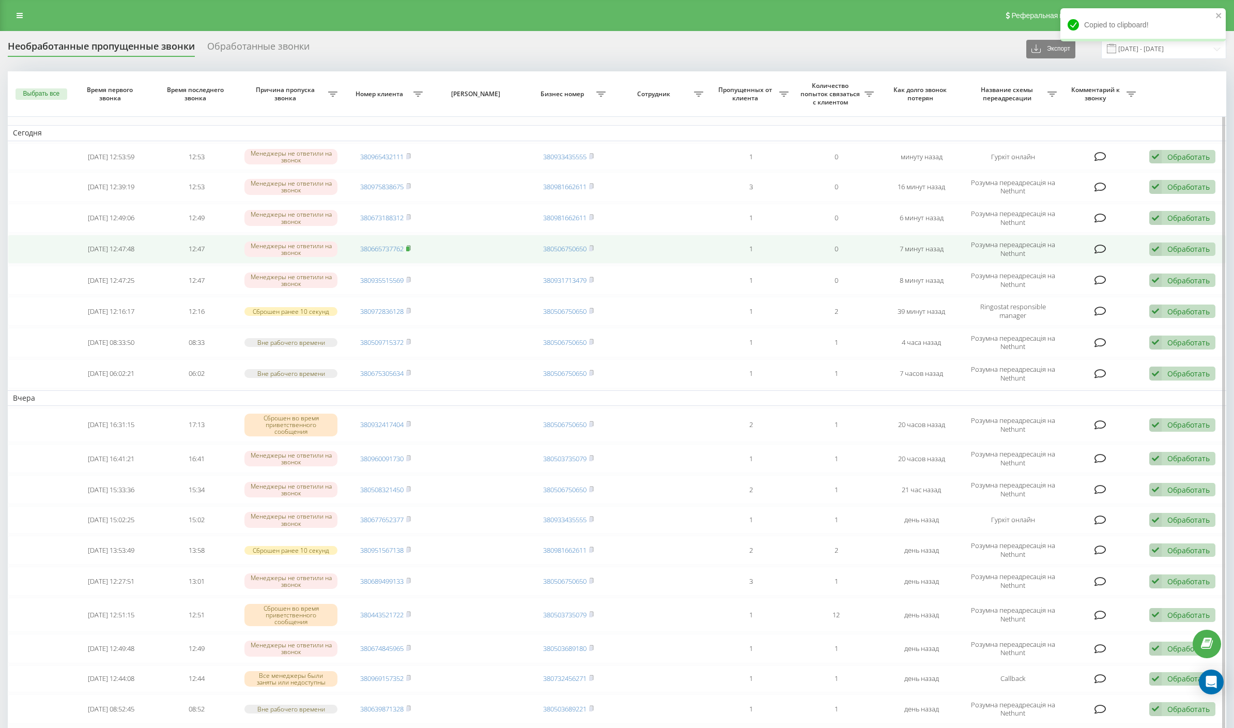 Image resolution: width=1234 pixels, height=728 pixels. Describe the element at coordinates (382, 709) in the screenshot. I see `a: 380639871328` at that location.